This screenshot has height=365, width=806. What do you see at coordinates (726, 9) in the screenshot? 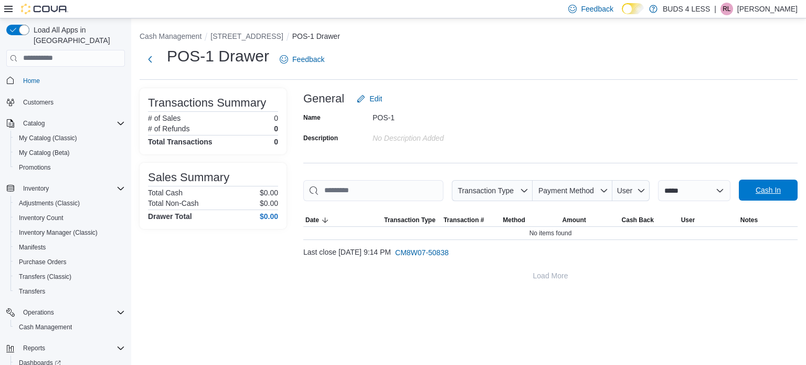
I see `span: RL` at bounding box center [726, 9].